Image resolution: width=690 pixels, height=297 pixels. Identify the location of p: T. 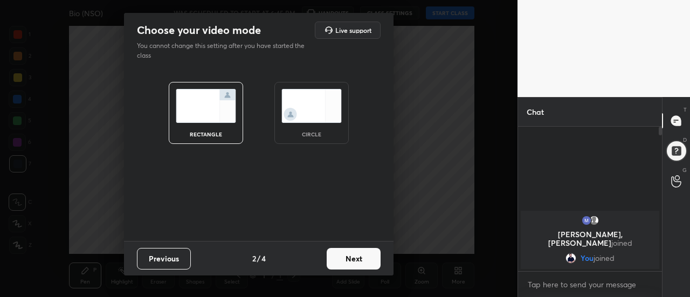
(685, 109).